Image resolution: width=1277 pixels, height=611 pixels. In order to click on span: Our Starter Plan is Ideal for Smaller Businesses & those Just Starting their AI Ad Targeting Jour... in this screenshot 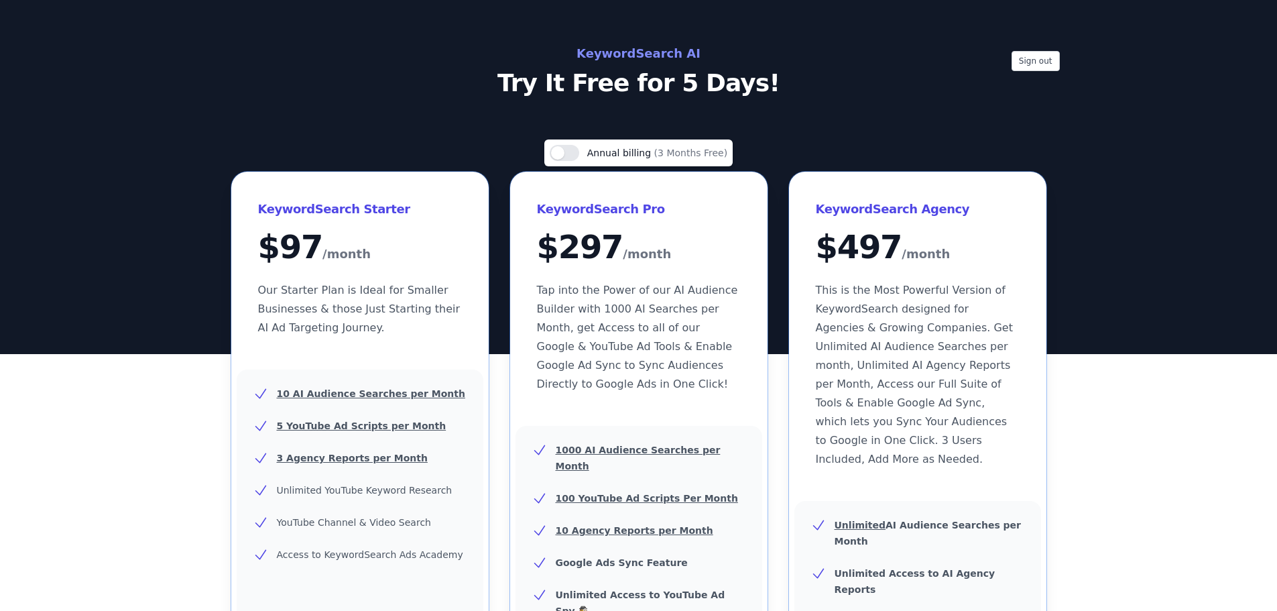, I will do `click(359, 308)`.